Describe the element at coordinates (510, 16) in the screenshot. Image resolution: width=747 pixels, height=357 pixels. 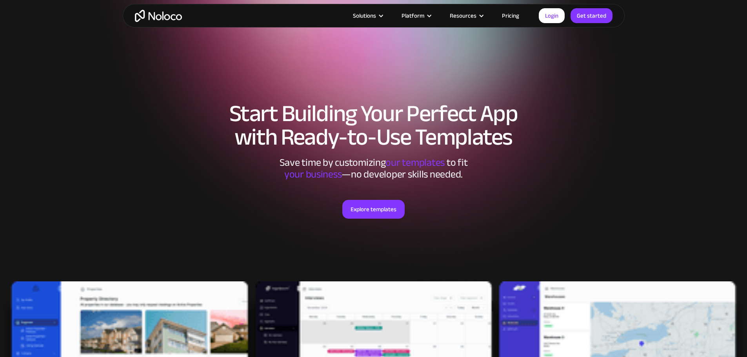
I see `a: Pricing` at that location.